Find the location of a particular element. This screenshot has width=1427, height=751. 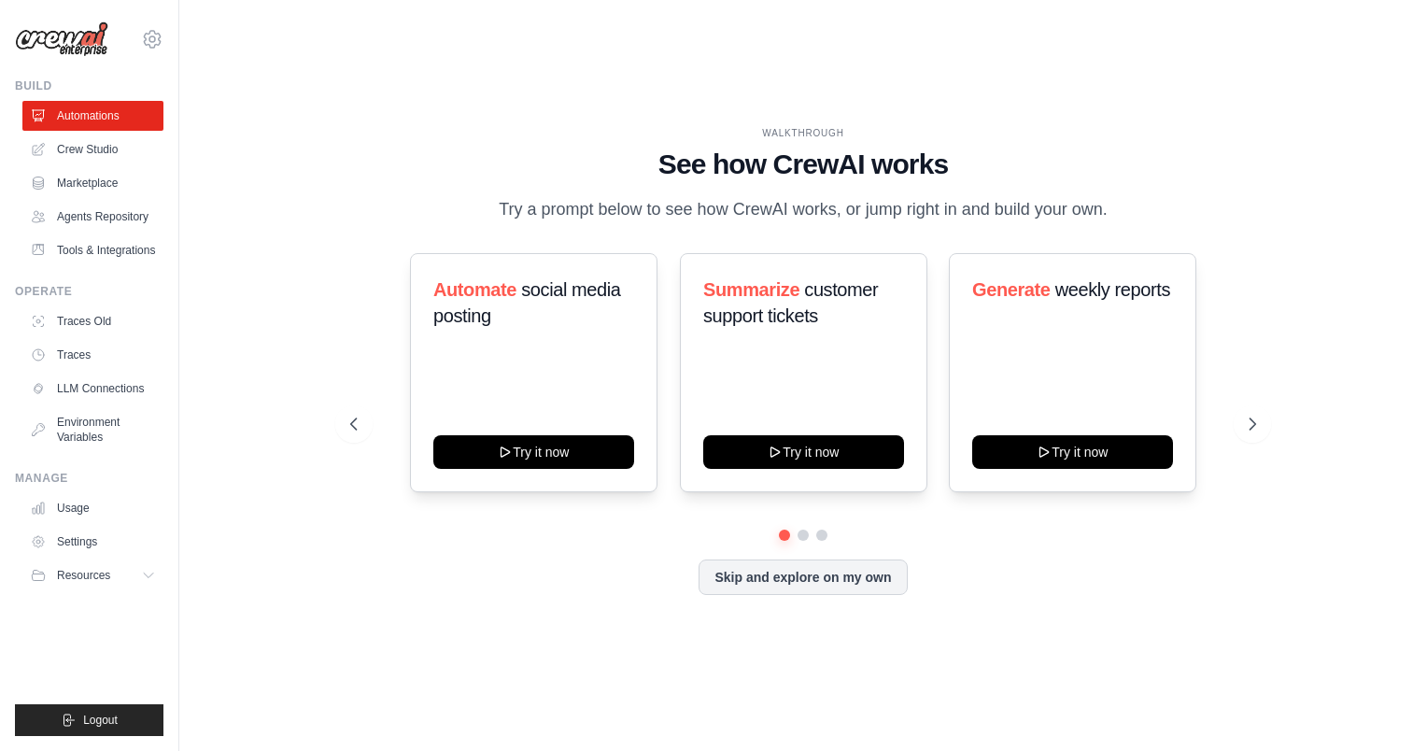

a: Marketplace is located at coordinates (92, 183).